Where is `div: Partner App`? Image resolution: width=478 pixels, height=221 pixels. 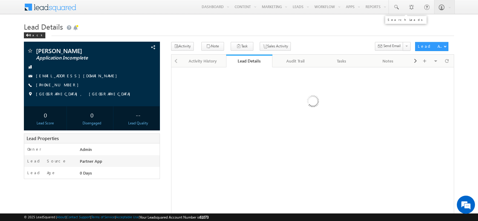 div: Partner App is located at coordinates (119, 163).